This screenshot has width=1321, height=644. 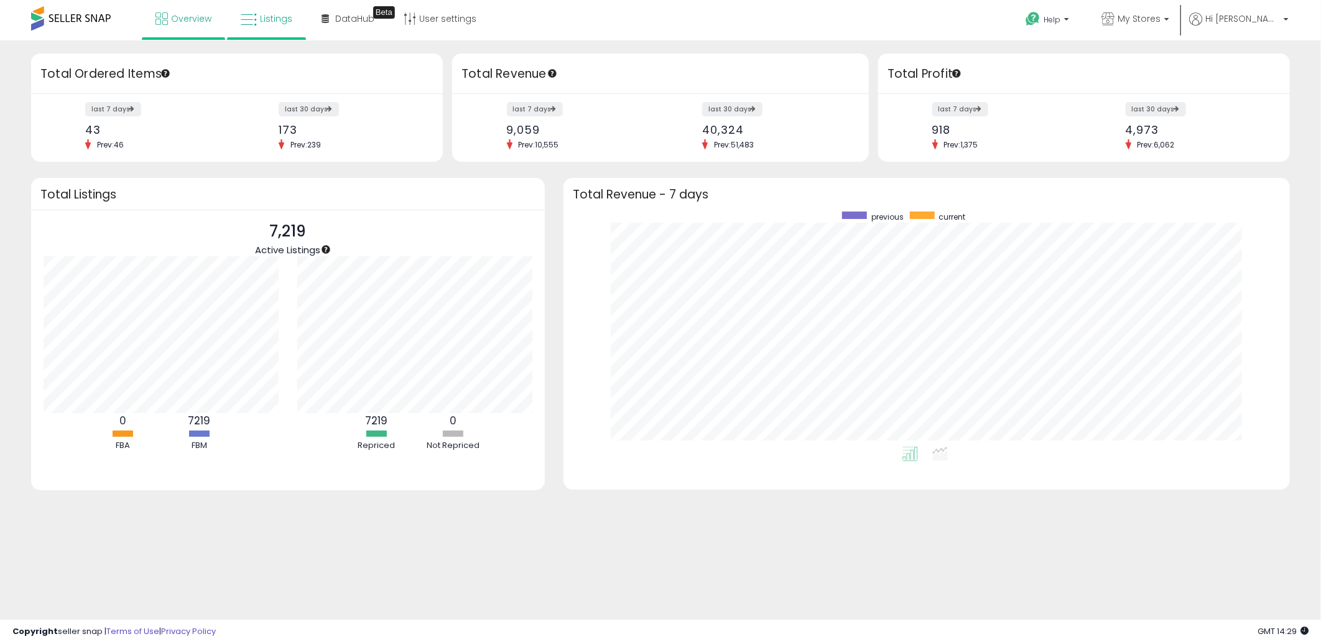 I want to click on a: Help, so click(x=1048, y=21).